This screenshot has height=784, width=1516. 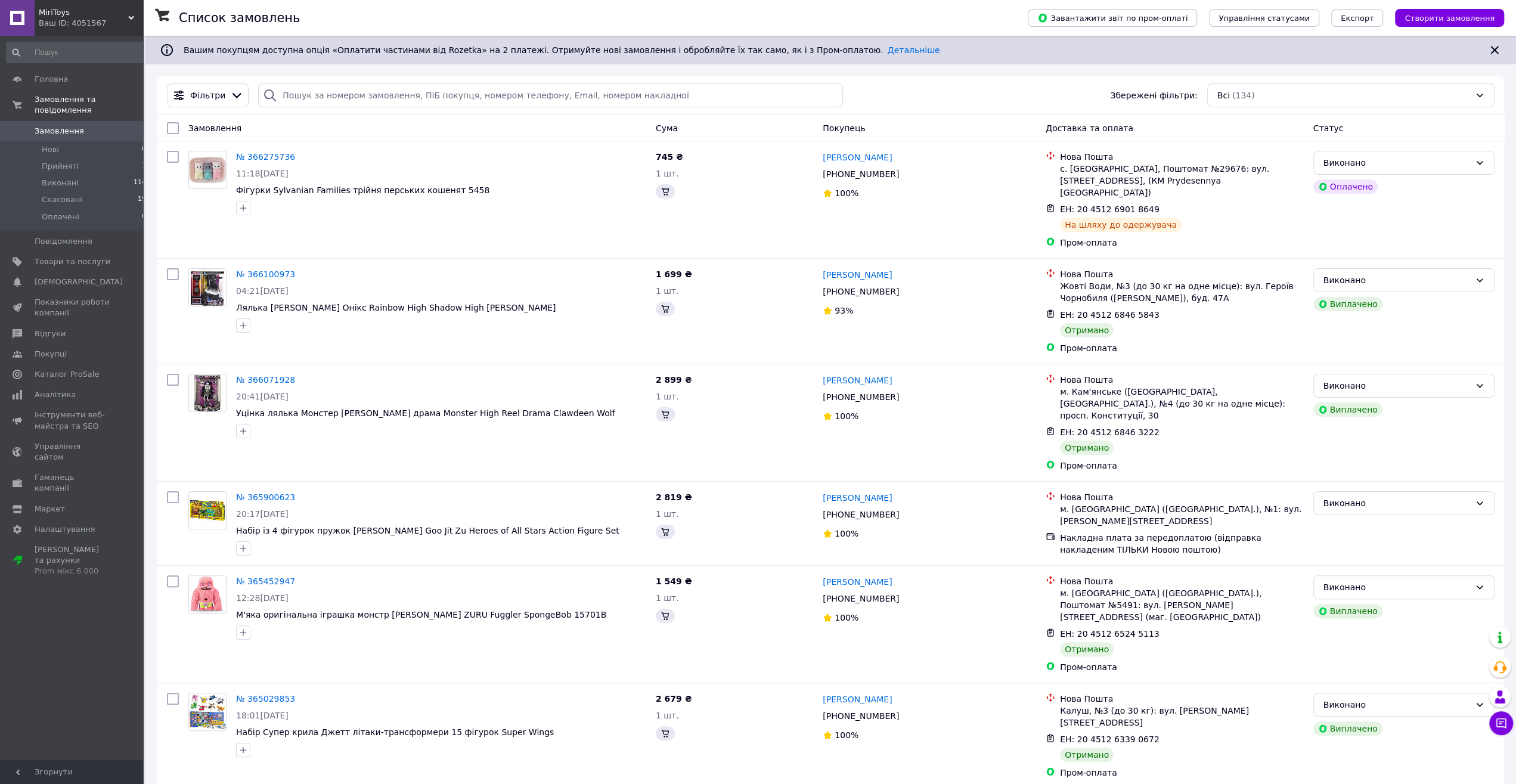 I want to click on span: 19, so click(x=142, y=200).